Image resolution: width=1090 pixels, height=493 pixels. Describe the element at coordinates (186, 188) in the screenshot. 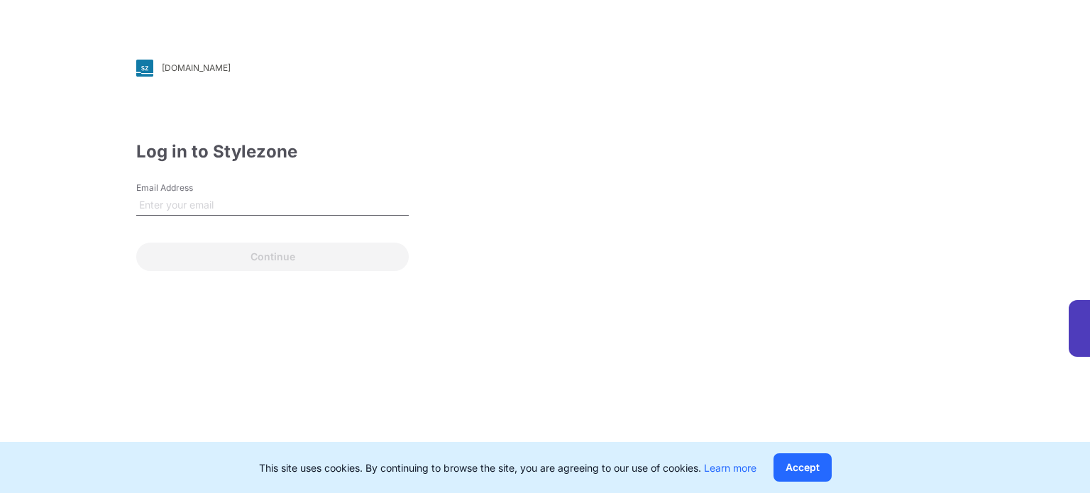

I see `label: Email Address` at that location.